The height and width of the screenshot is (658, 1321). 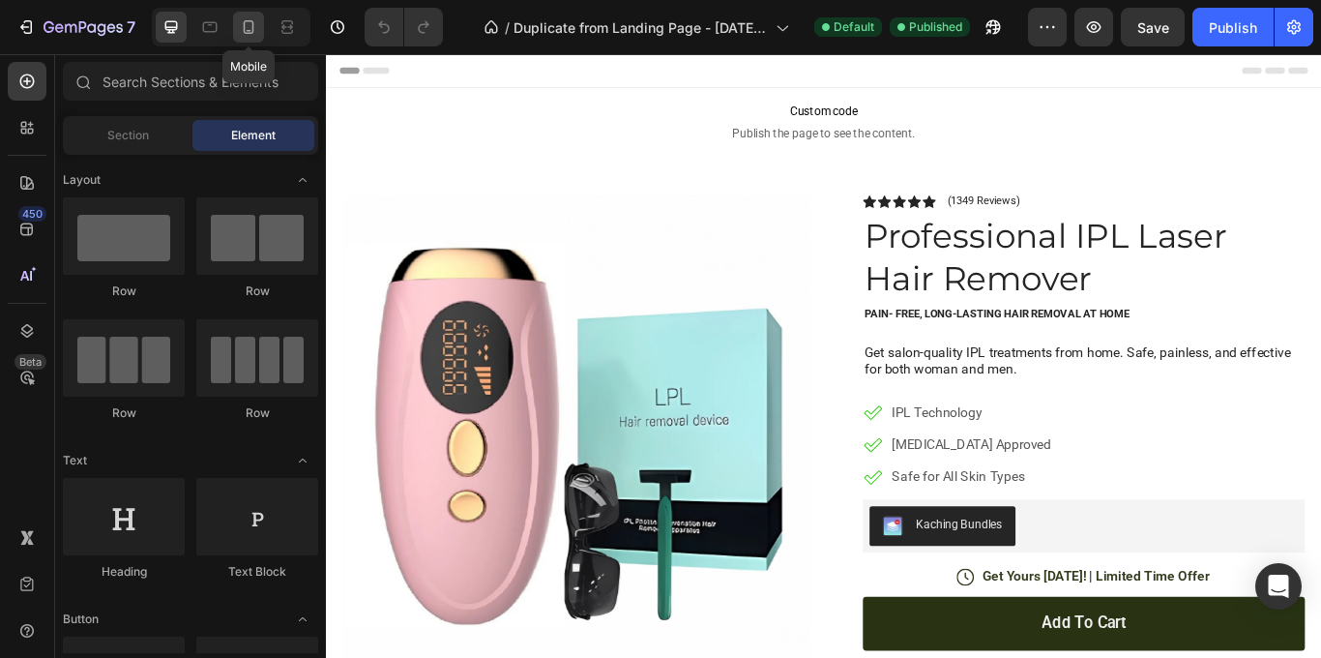 I want to click on button: Save, so click(x=1153, y=27).